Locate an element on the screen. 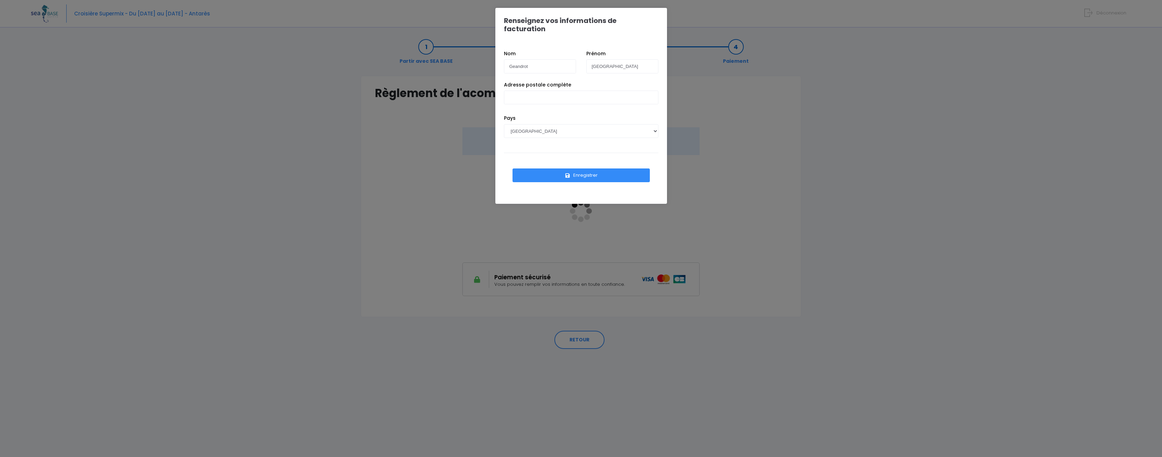 This screenshot has width=1162, height=457. label: Adresse postale complète is located at coordinates (538, 85).